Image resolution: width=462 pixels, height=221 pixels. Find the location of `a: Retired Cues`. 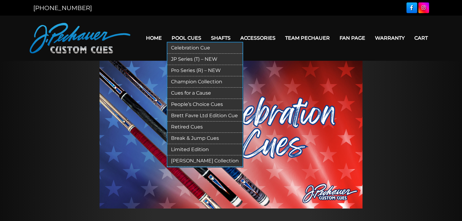

a: Retired Cues is located at coordinates (205, 127).